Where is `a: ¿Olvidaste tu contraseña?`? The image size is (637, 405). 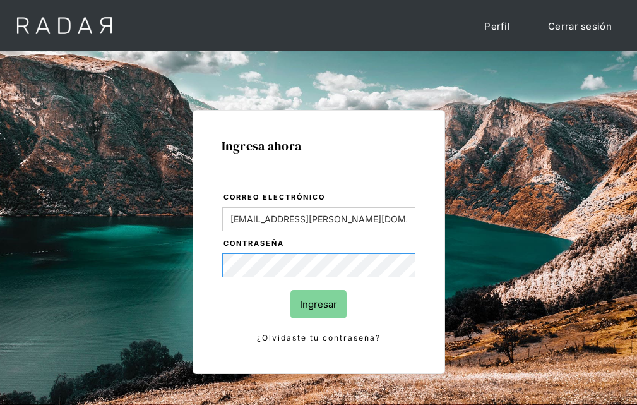
a: ¿Olvidaste tu contraseña? is located at coordinates (319, 338).